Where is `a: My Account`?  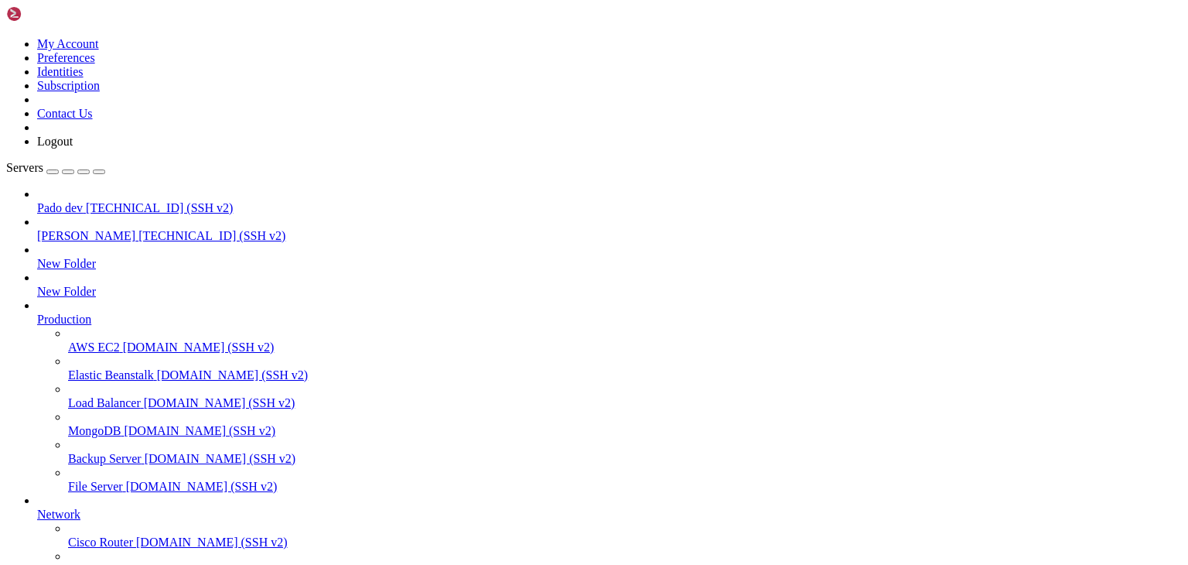
a: My Account is located at coordinates (68, 43).